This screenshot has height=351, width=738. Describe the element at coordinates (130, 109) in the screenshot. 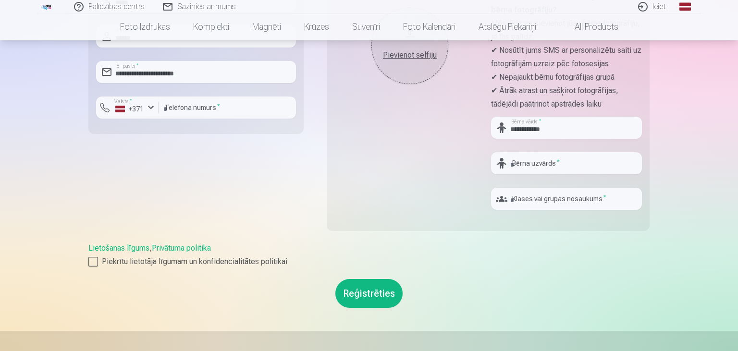

I see `div: +371` at that location.